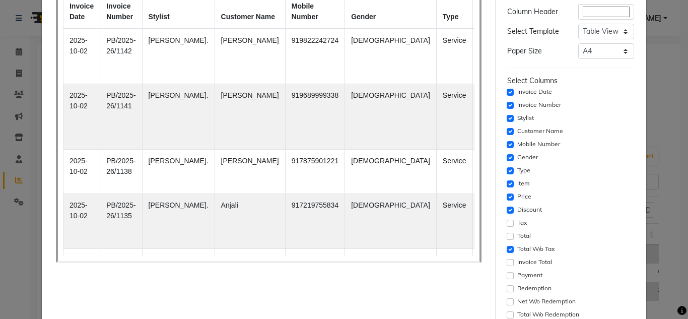 Image resolution: width=688 pixels, height=319 pixels. What do you see at coordinates (121, 56) in the screenshot?
I see `td: PB/2025-26/1142` at bounding box center [121, 56].